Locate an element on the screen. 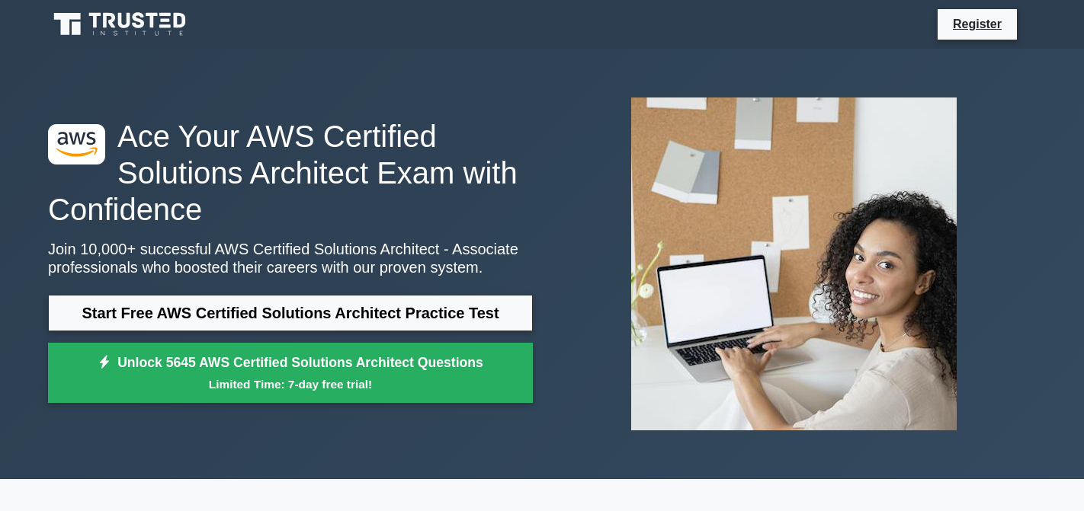 Image resolution: width=1084 pixels, height=511 pixels. a: Register is located at coordinates (977, 24).